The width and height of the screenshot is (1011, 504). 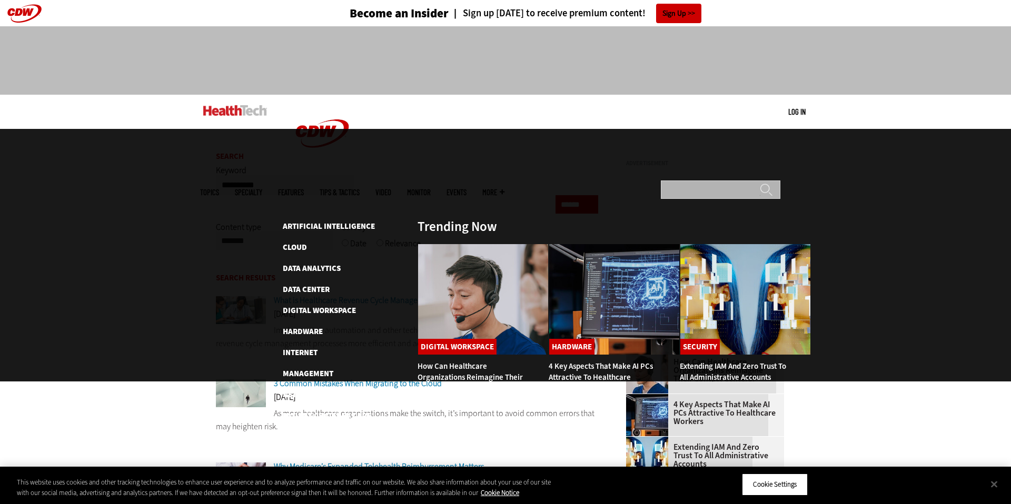 I want to click on p: As more healthcare organizations make the switch, it’s important to avoid common errors that may ..., so click(x=407, y=420).